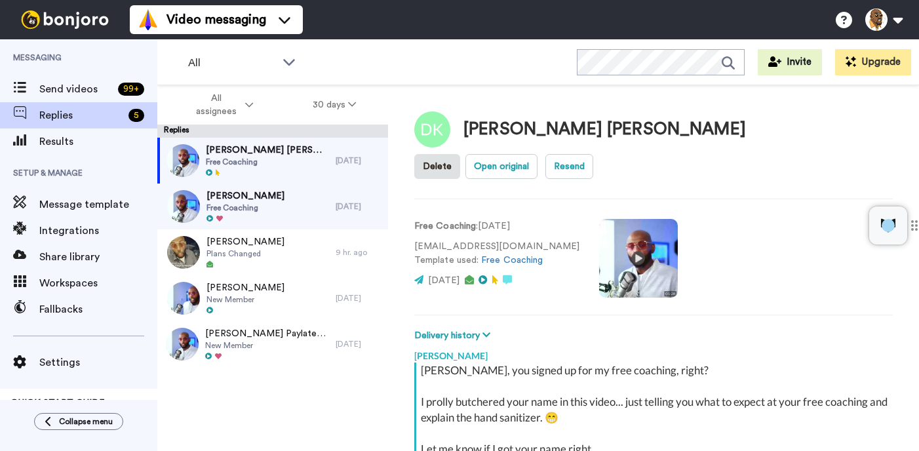 Image resolution: width=919 pixels, height=451 pixels. What do you see at coordinates (76, 89) in the screenshot?
I see `span: Send videos` at bounding box center [76, 89].